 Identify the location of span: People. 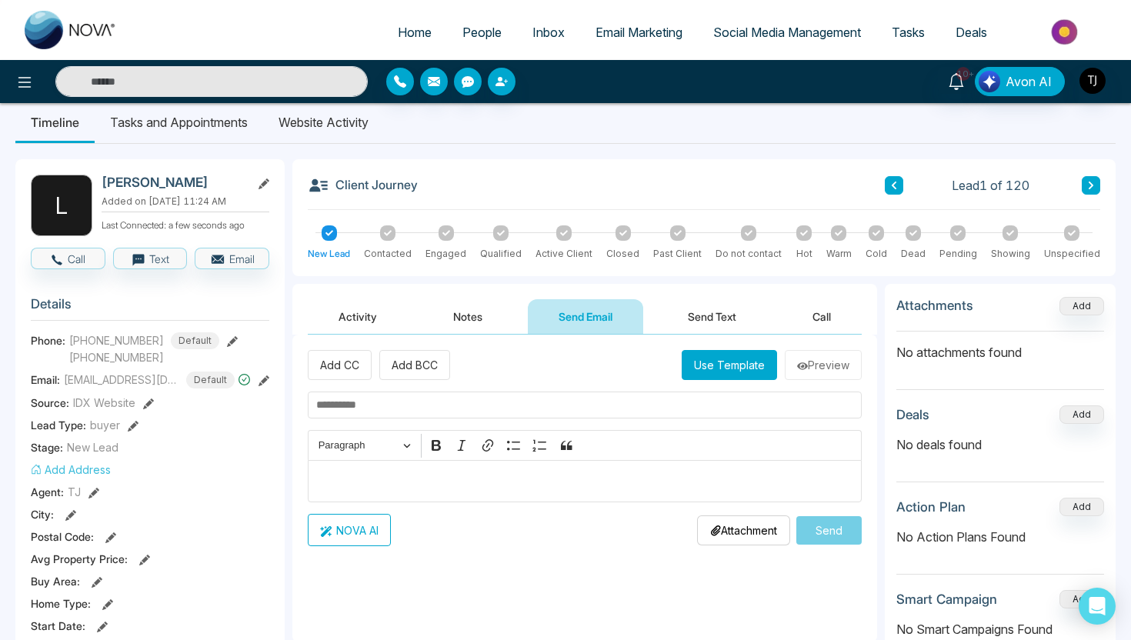
(481, 32).